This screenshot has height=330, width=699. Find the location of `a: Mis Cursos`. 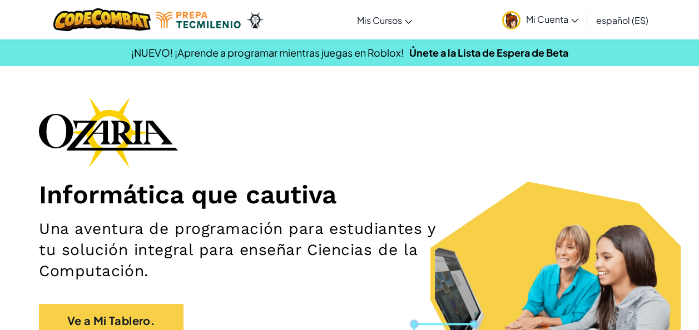

a: Mis Cursos is located at coordinates (384, 20).